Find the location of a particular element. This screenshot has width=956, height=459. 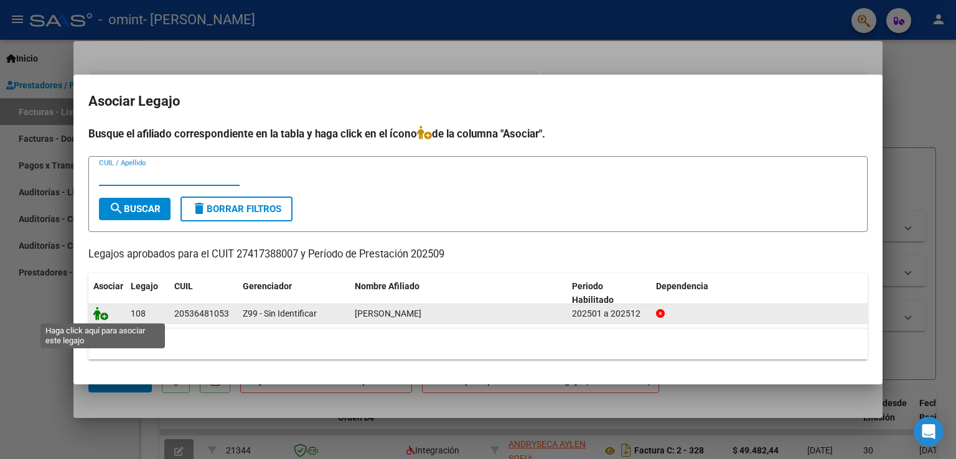

span: Borrar Filtros is located at coordinates (236, 209).